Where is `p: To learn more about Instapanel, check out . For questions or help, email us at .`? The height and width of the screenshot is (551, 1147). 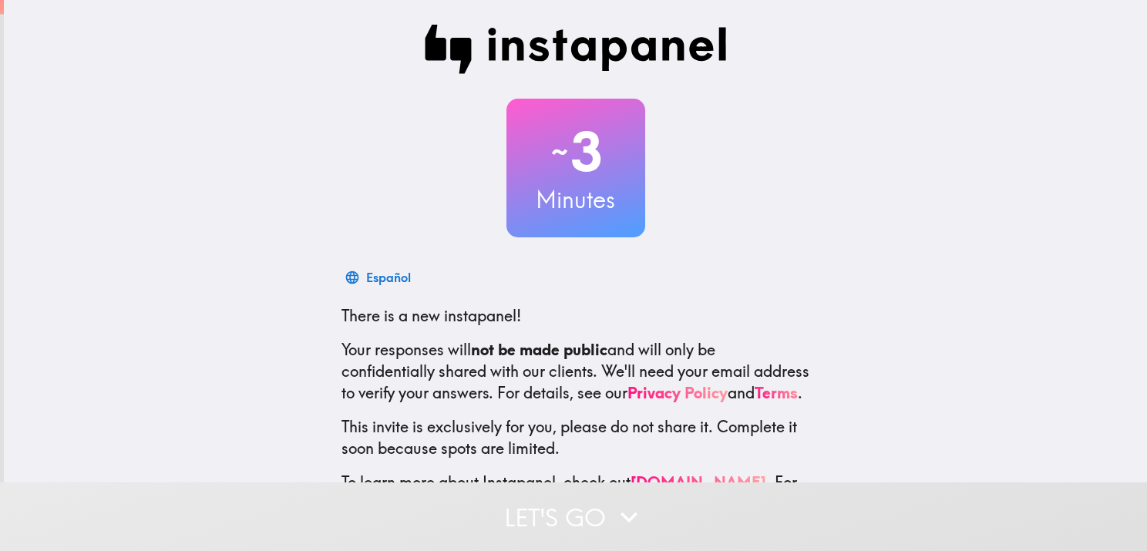
p: To learn more about Instapanel, check out . For questions or help, email us at . is located at coordinates (576, 504).